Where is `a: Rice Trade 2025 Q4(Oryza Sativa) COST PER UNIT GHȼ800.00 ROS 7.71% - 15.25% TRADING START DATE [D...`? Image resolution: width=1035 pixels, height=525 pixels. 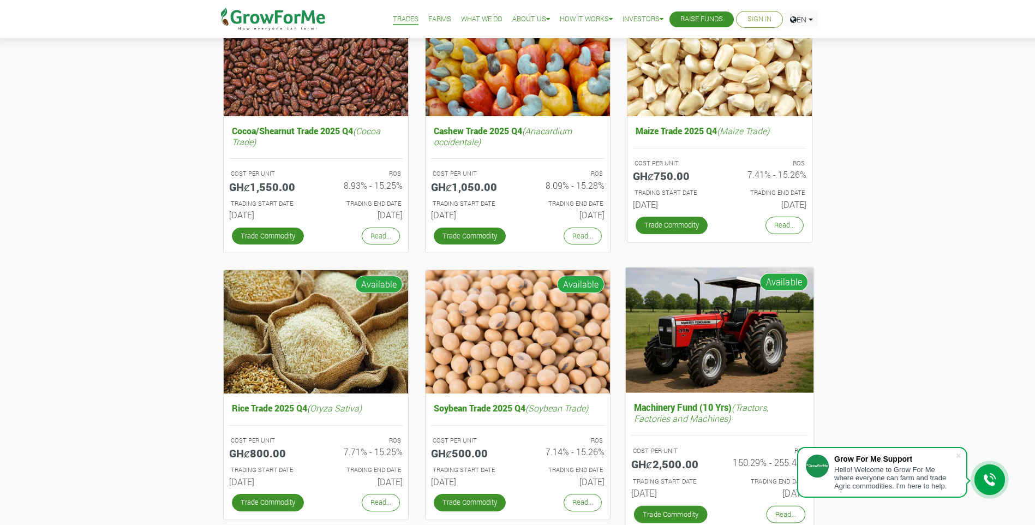 a: Rice Trade 2025 Q4(Oryza Sativa) COST PER UNIT GHȼ800.00 ROS 7.71% - 15.25% TRADING START DATE [D... is located at coordinates (316, 445).